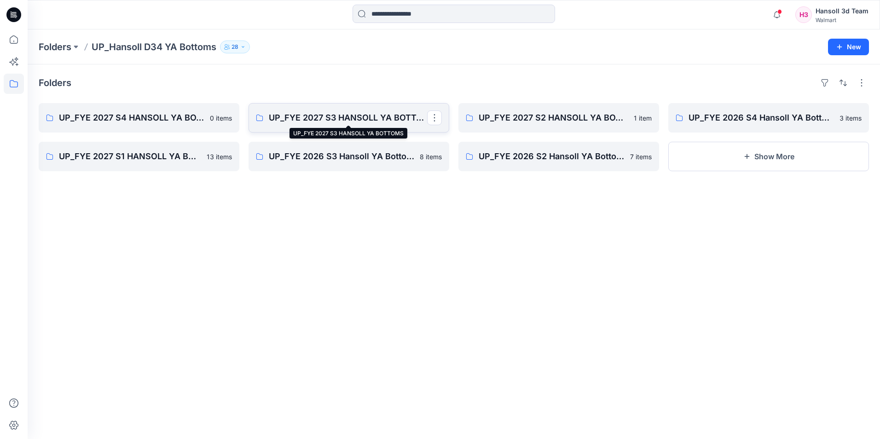 This screenshot has height=439, width=880. What do you see at coordinates (349, 157) in the screenshot?
I see `a: UP_FYE 2026 S3 Hansoll YA Bottoms8 items` at bounding box center [349, 157].